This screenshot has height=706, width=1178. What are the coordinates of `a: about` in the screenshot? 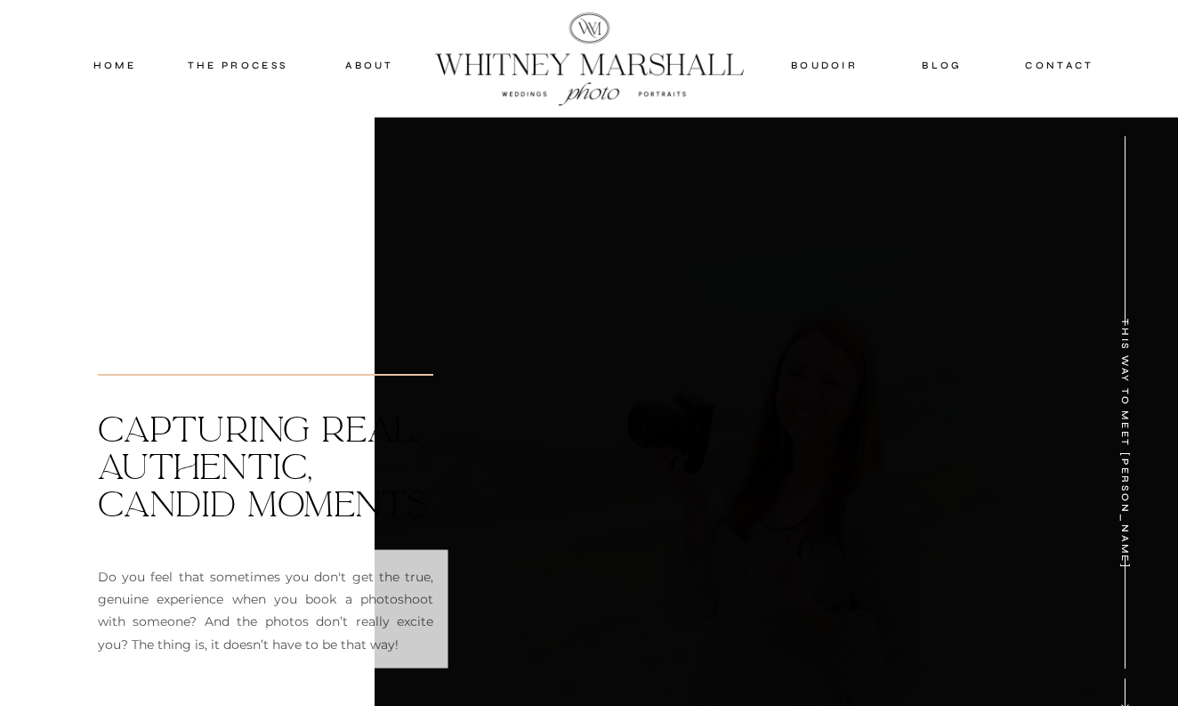 It's located at (369, 65).